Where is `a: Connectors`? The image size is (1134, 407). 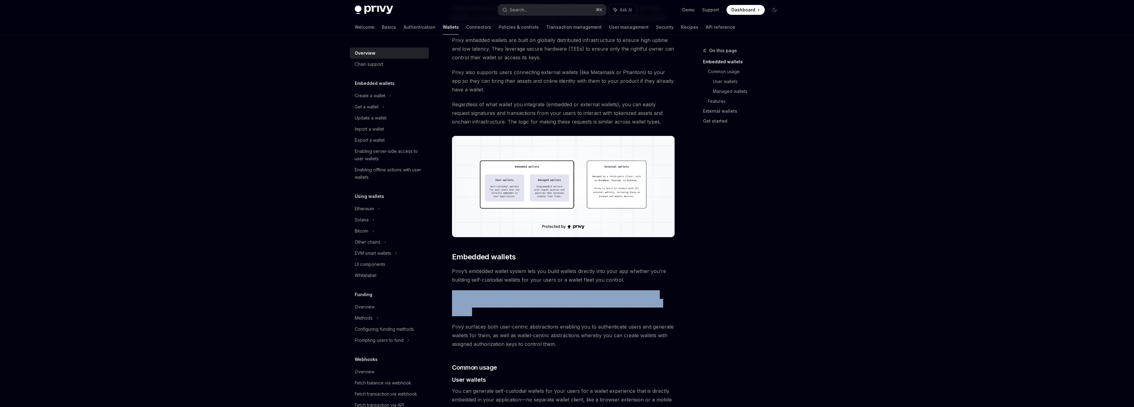 a: Connectors is located at coordinates (479, 27).